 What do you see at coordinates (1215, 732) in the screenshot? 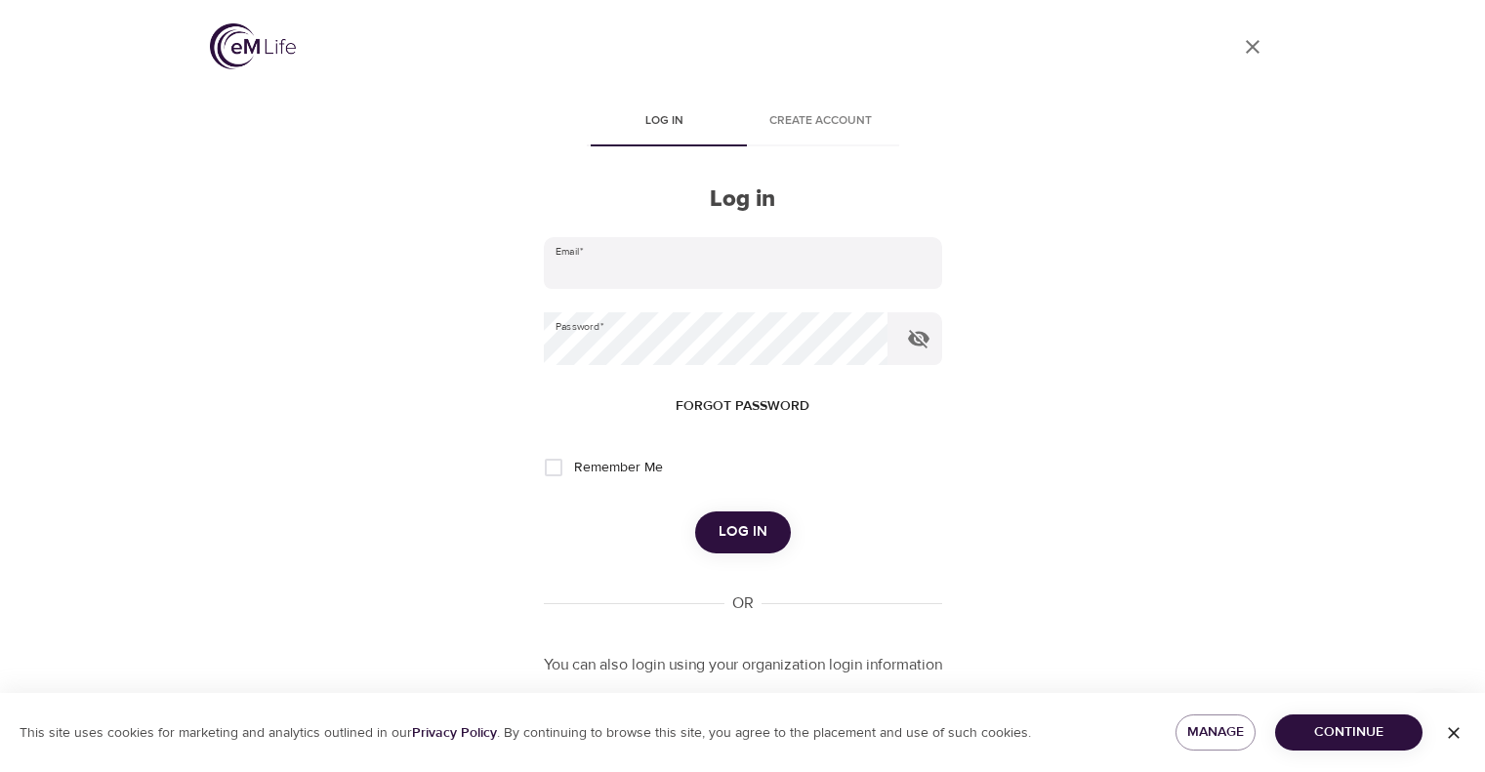
I see `span: Manage` at bounding box center [1215, 732].